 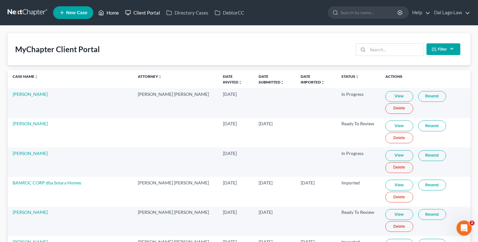 I want to click on a: Case Nameunfold_more, so click(x=25, y=76).